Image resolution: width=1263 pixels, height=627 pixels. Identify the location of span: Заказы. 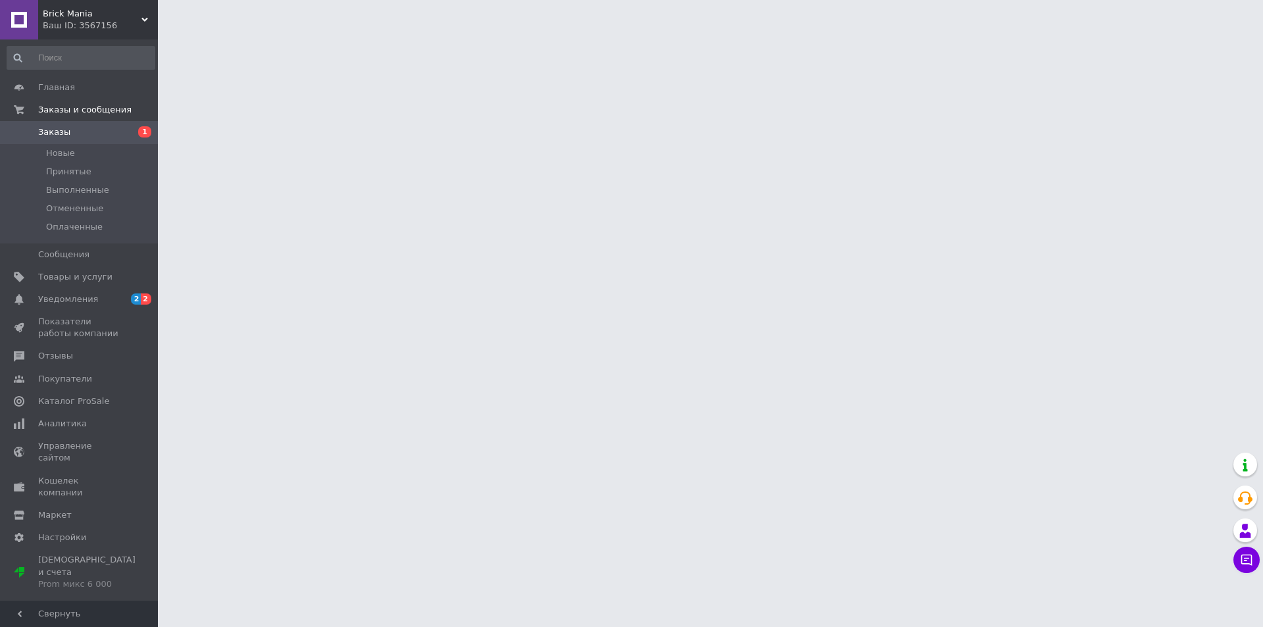
(54, 132).